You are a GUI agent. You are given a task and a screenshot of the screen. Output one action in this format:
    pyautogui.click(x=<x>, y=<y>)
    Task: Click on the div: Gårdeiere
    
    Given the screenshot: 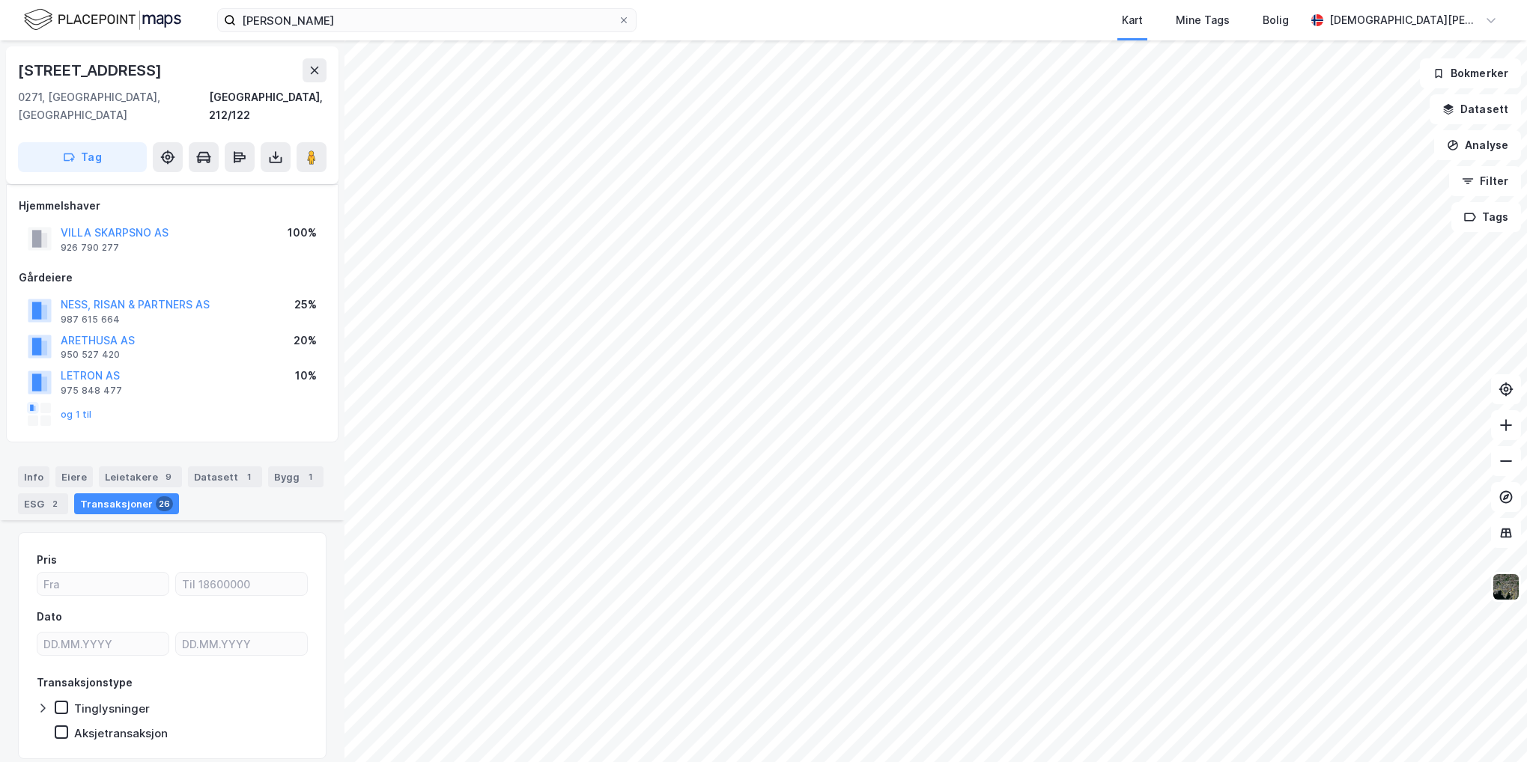 What is the action you would take?
    pyautogui.click(x=172, y=278)
    